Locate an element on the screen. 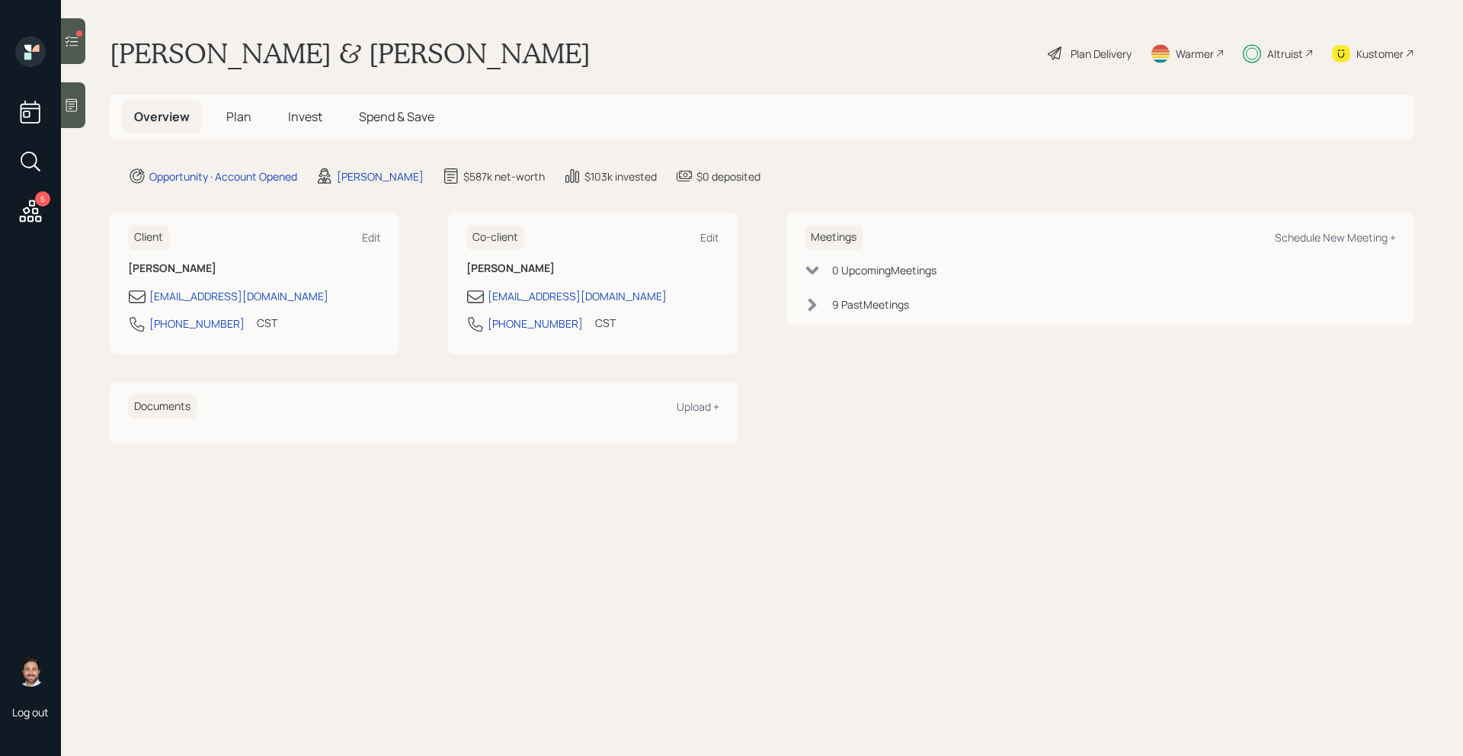  div: Log out is located at coordinates (30, 712).